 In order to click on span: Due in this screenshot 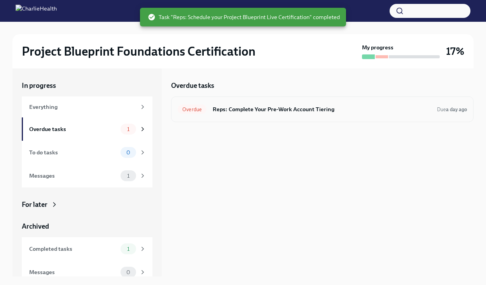, I will do `click(452, 109)`.